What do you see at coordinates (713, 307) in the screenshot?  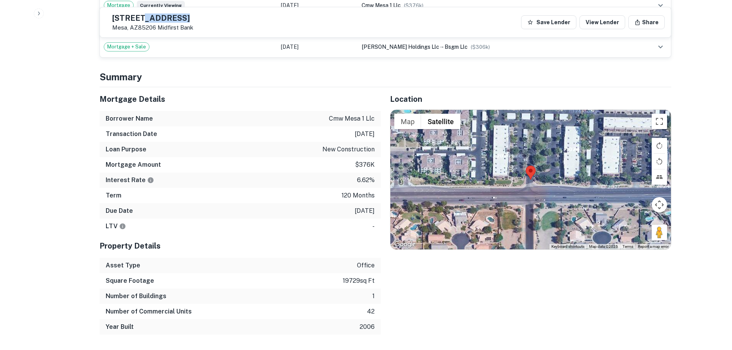 I see `div: Chat Widget` at bounding box center [713, 307].